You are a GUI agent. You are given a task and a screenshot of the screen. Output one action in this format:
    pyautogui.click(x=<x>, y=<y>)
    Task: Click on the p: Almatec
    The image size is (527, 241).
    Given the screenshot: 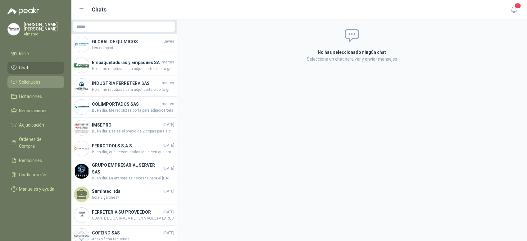 What is the action you would take?
    pyautogui.click(x=44, y=34)
    